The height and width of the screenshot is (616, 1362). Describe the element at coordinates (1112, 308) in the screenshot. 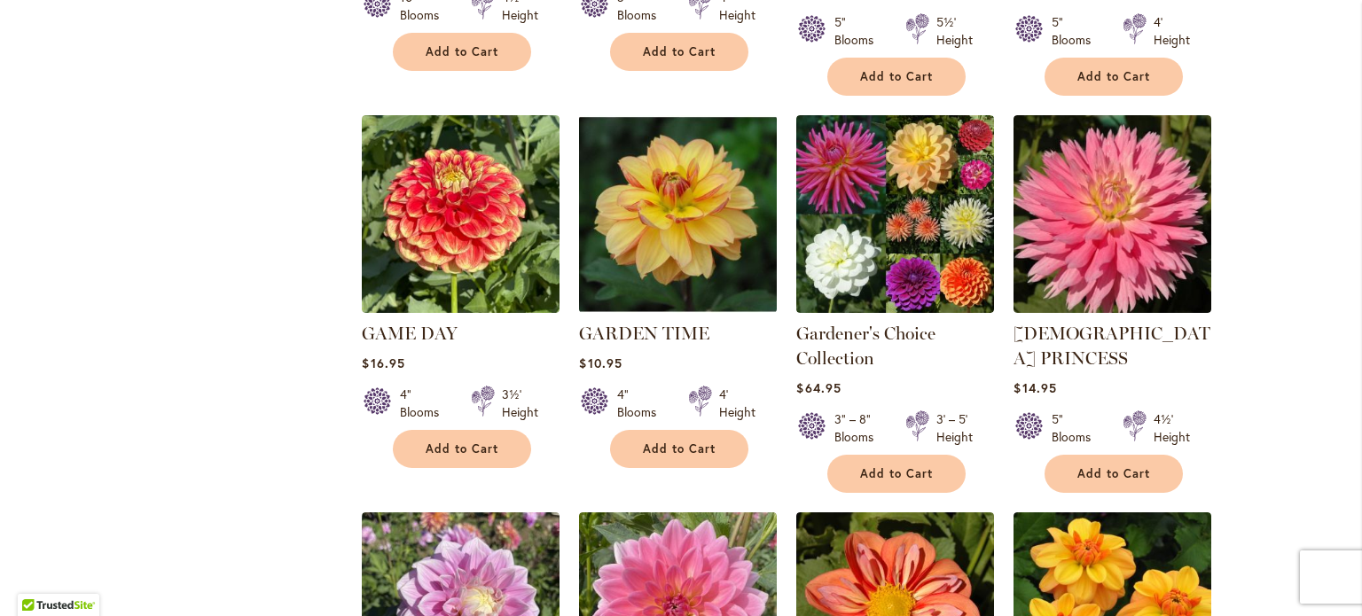

I see `a: GAY PRINCESS` at that location.